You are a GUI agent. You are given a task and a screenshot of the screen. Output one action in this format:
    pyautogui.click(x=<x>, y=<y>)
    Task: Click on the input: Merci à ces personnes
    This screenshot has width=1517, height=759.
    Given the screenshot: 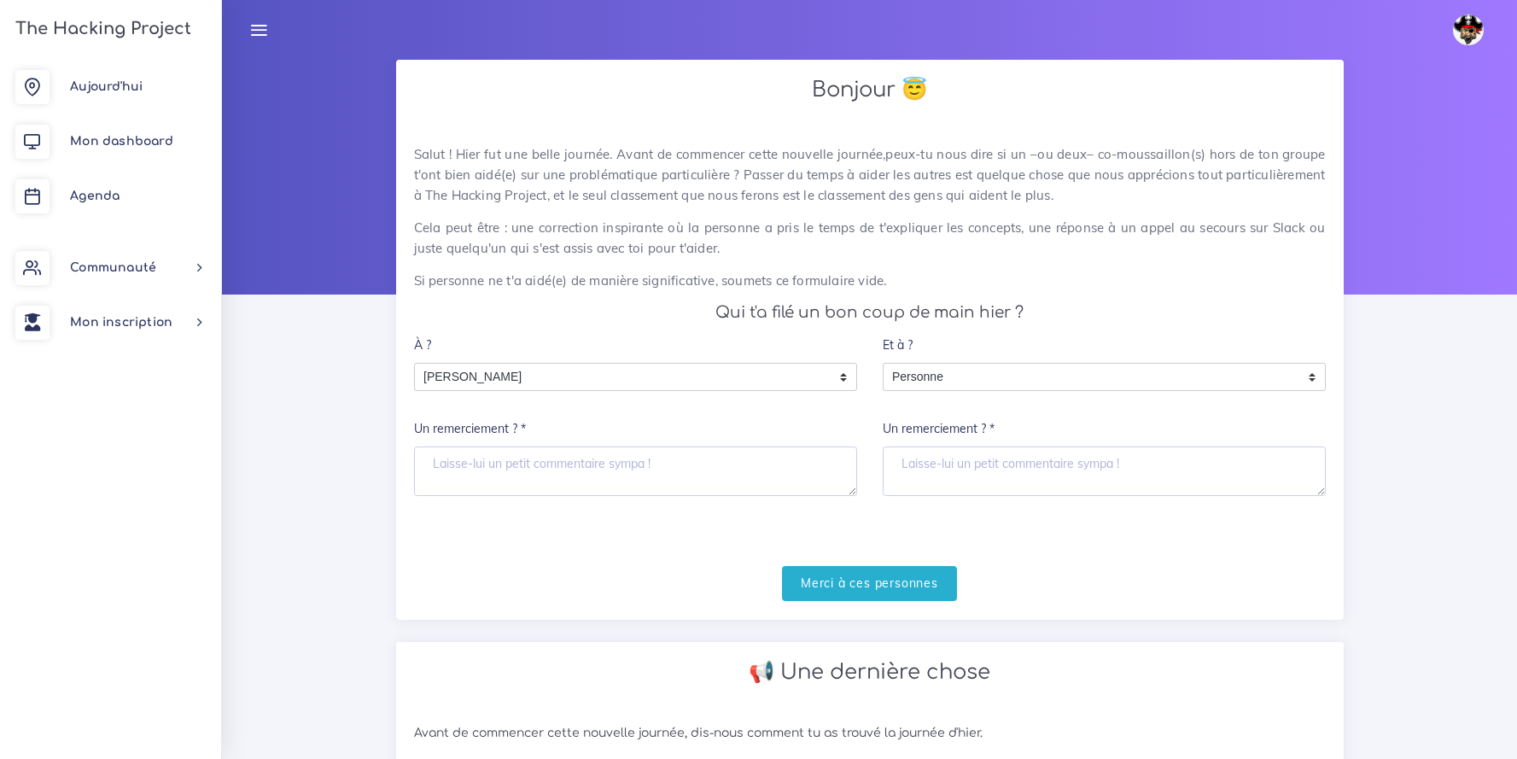 What is the action you would take?
    pyautogui.click(x=869, y=583)
    